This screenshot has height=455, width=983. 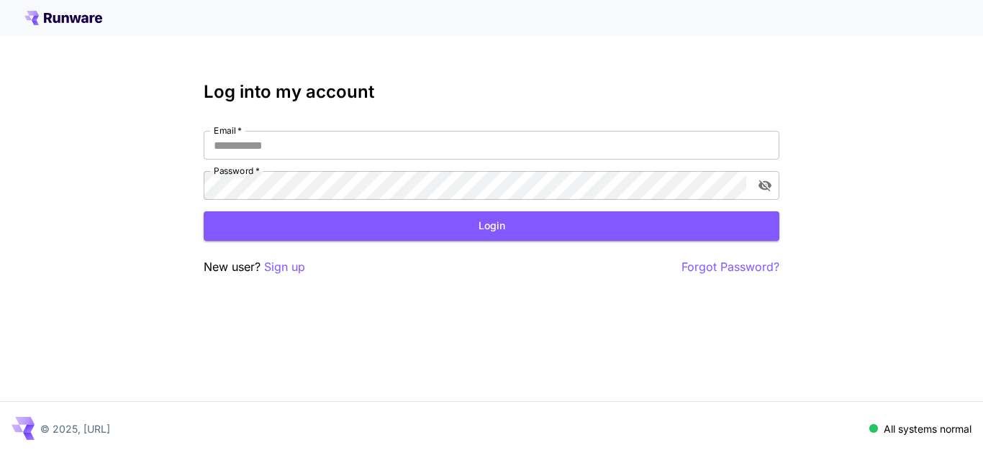 I want to click on h3: Log into my account, so click(x=491, y=92).